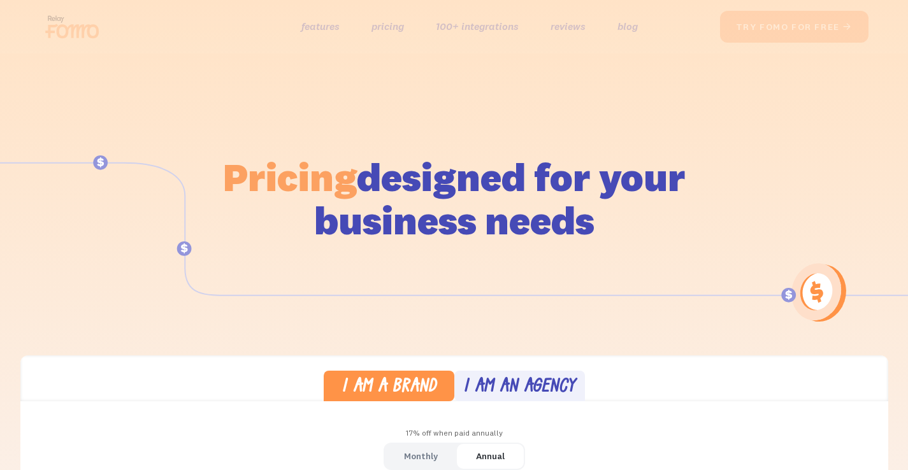 Image resolution: width=908 pixels, height=470 pixels. Describe the element at coordinates (477, 26) in the screenshot. I see `a: 100+ integrations` at that location.